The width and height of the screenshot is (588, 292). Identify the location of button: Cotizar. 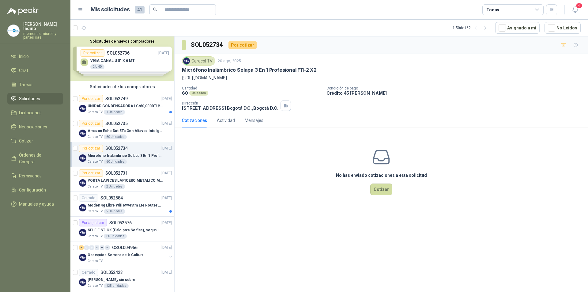
(381, 189).